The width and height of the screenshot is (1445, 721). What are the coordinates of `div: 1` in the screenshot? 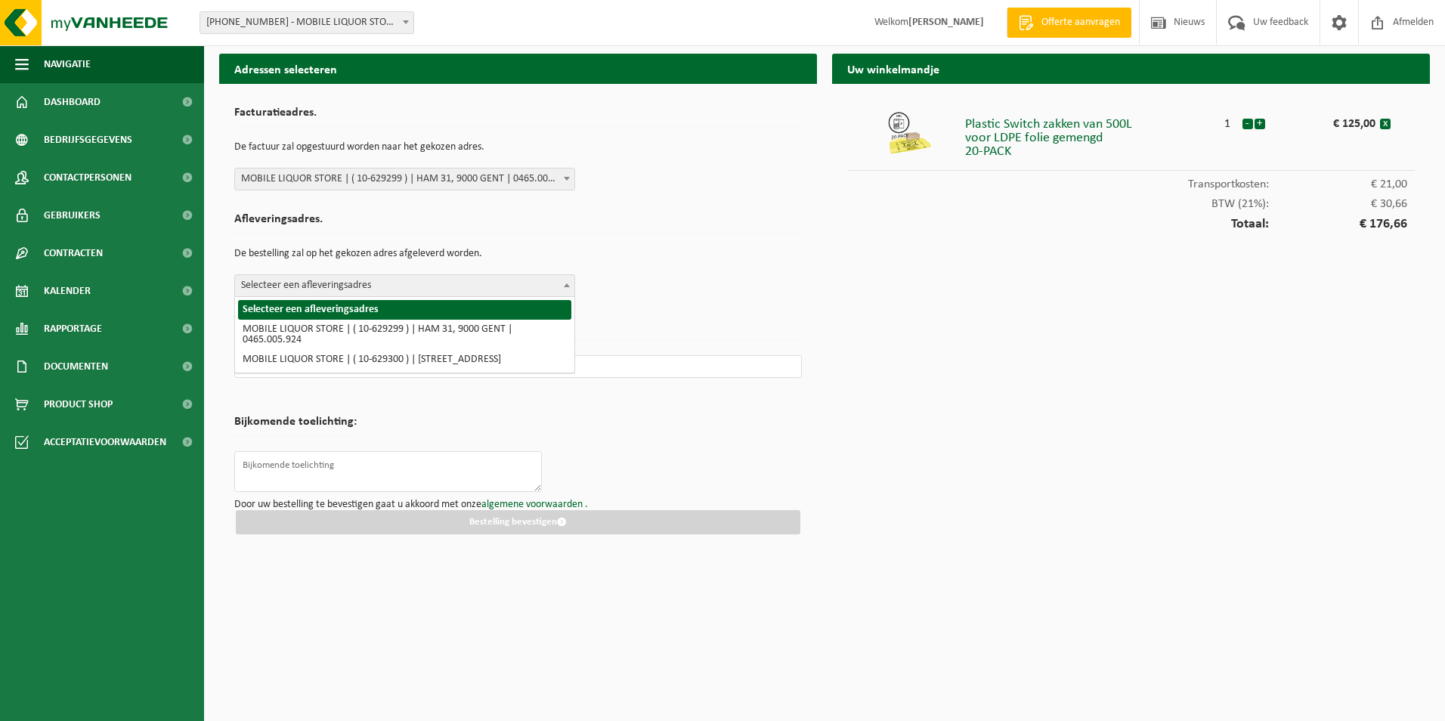 It's located at (1227, 120).